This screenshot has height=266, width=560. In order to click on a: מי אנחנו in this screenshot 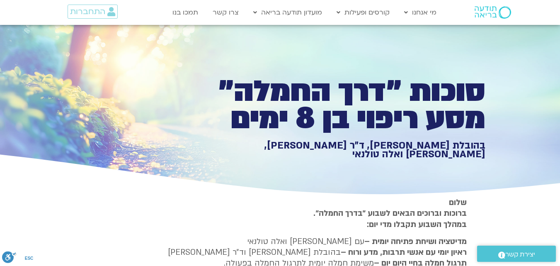, I will do `click(420, 12)`.